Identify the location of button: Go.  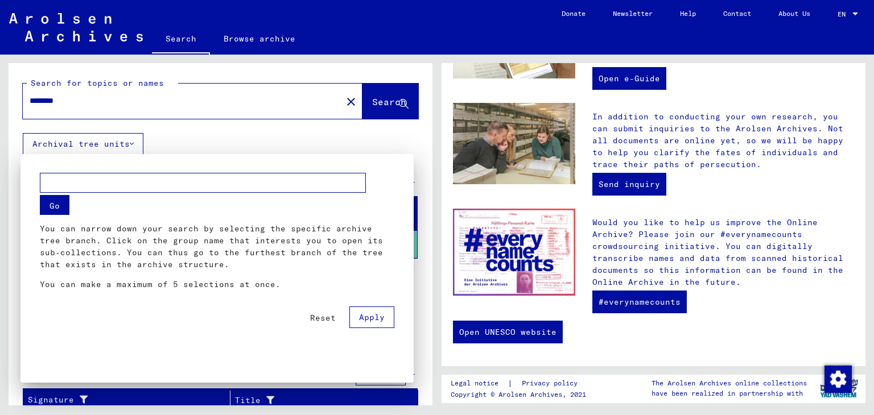
(55, 205).